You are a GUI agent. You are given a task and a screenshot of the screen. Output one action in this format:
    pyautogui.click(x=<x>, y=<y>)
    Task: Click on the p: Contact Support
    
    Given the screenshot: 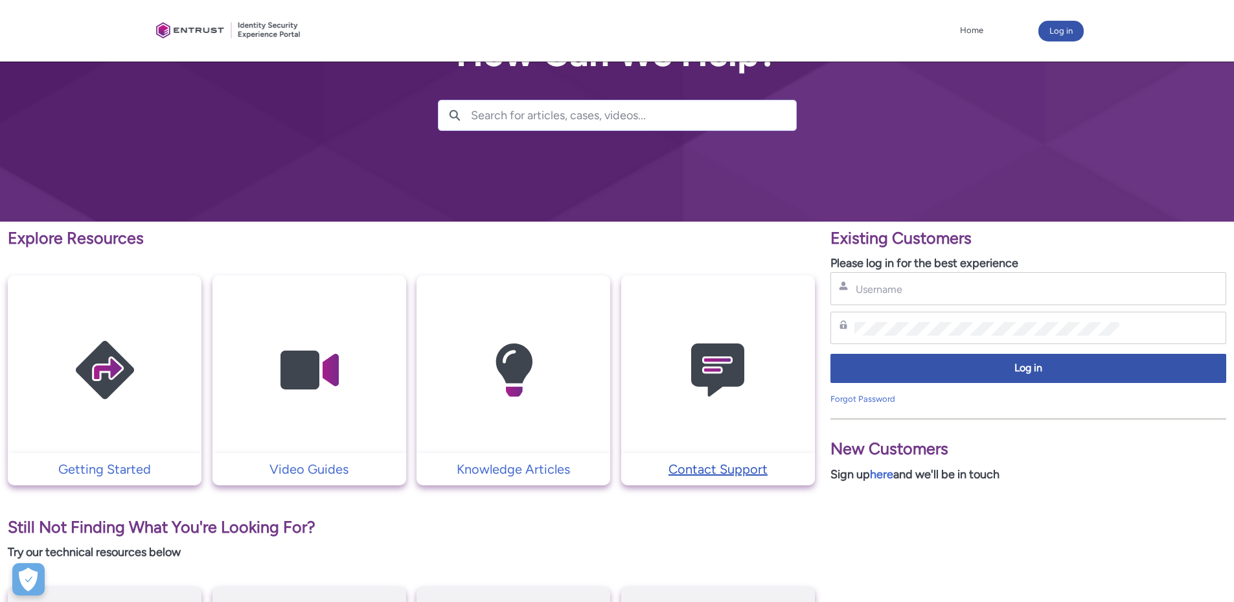 What is the action you would take?
    pyautogui.click(x=718, y=469)
    